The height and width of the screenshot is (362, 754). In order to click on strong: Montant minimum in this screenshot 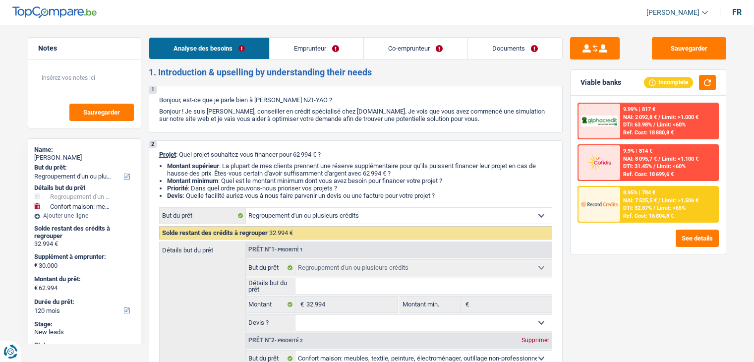, I will do `click(192, 180)`.